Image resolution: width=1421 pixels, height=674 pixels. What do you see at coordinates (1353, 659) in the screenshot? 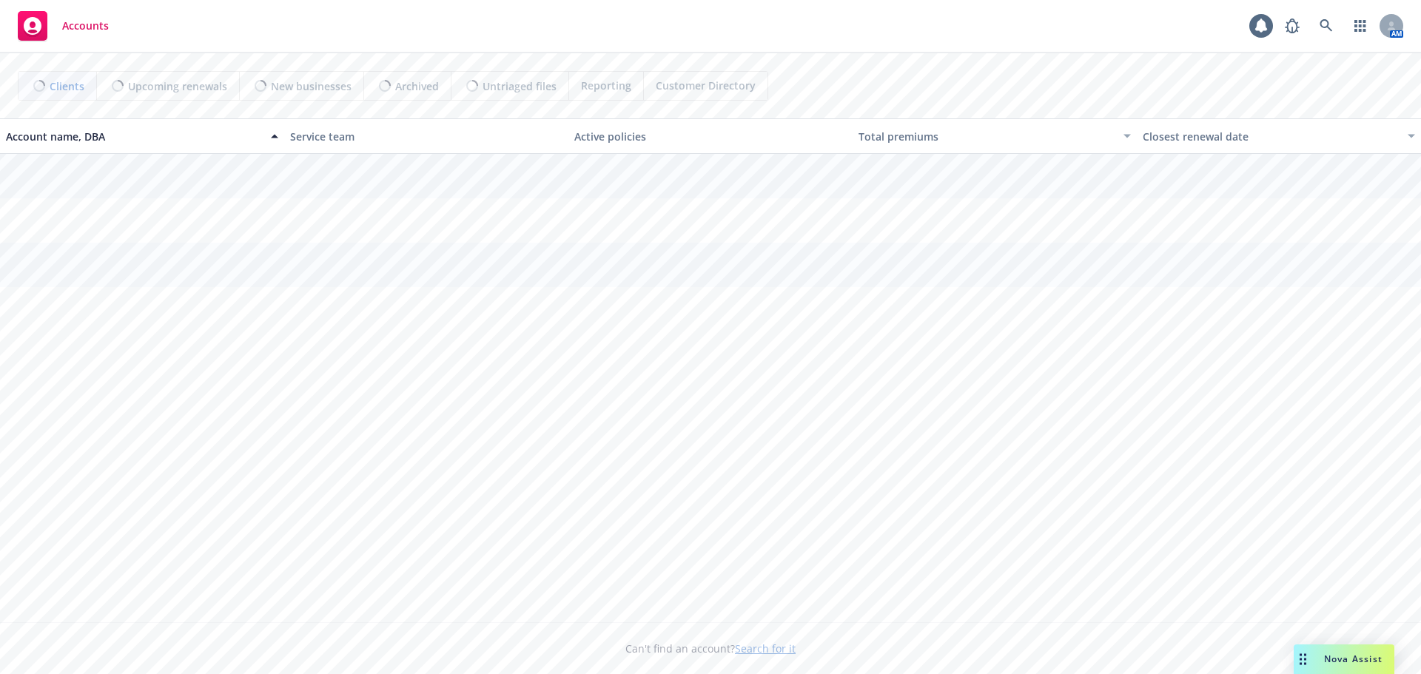
I see `span: Nova Assist` at bounding box center [1353, 659].